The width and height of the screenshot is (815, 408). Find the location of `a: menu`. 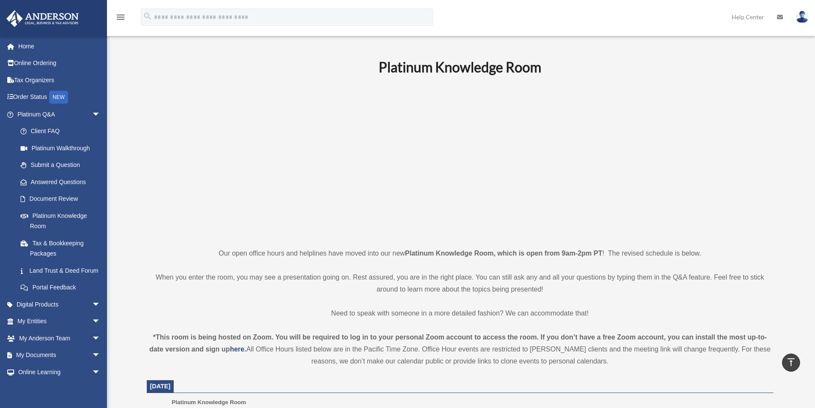

a: menu is located at coordinates (121, 18).